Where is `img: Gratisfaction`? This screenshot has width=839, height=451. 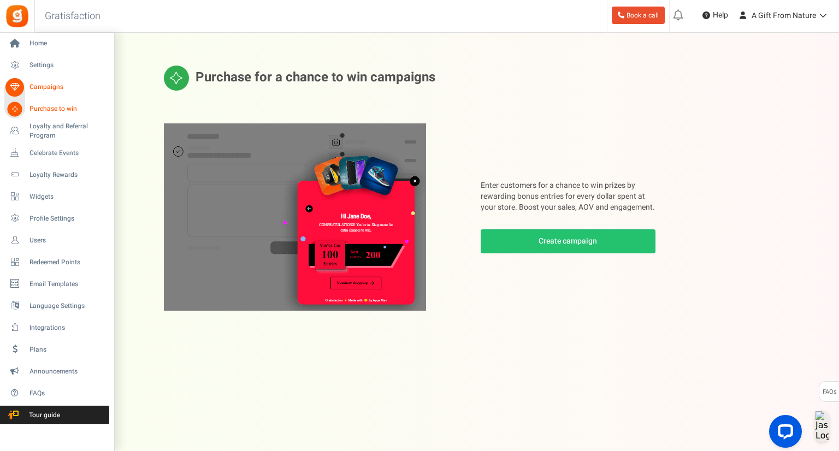 img: Gratisfaction is located at coordinates (17, 16).